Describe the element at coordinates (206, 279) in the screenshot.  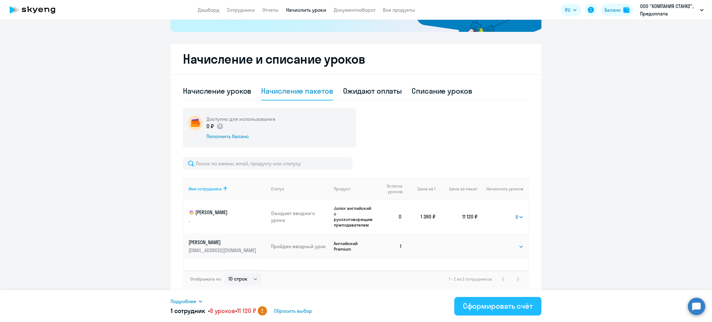
I see `span: Отображать по:` at that location.